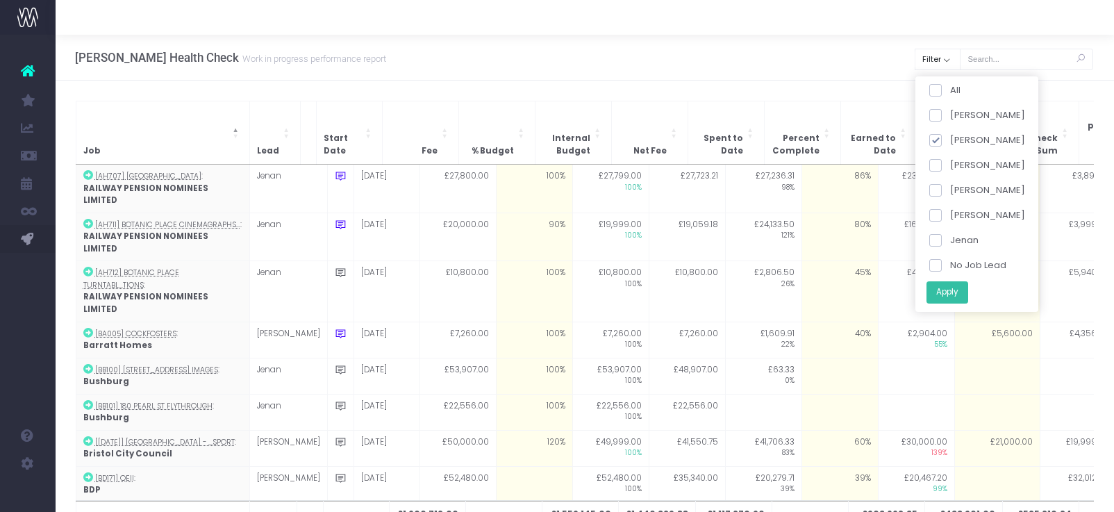 This screenshot has width=1114, height=512. What do you see at coordinates (763, 489) in the screenshot?
I see `span: 39%` at bounding box center [763, 489].